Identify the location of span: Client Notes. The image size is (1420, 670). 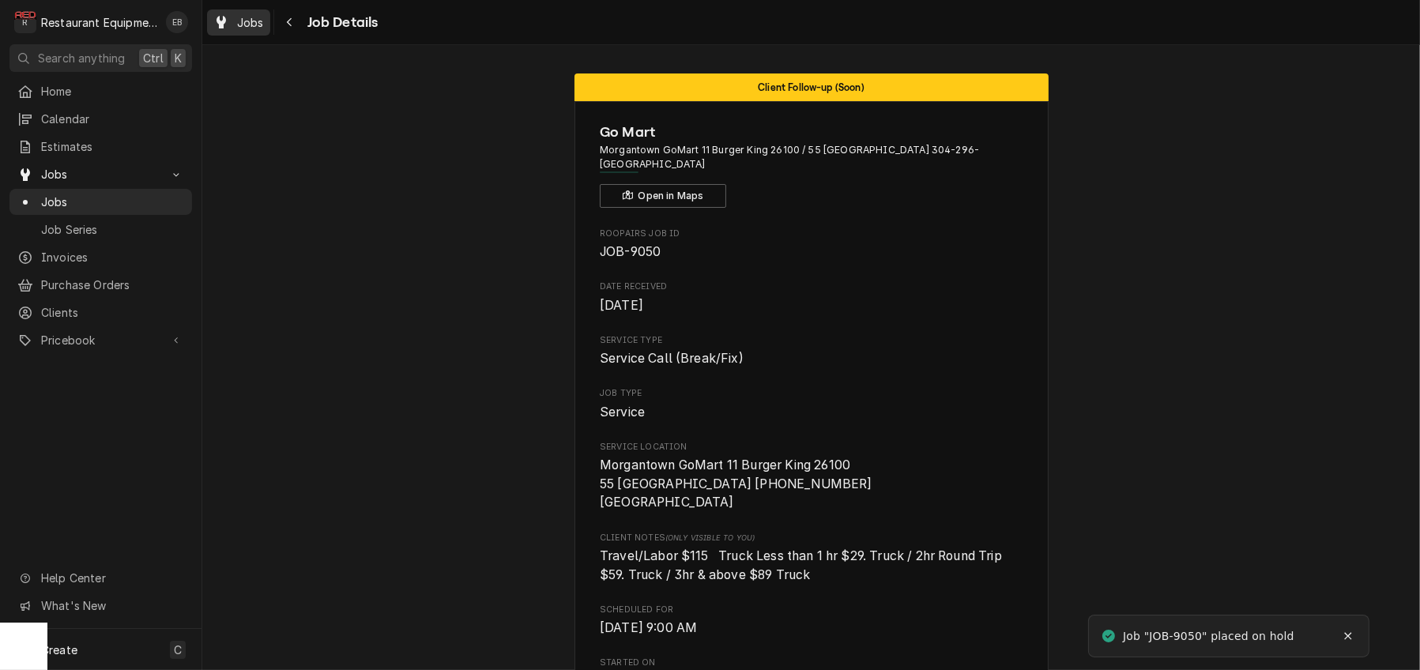
(811, 538).